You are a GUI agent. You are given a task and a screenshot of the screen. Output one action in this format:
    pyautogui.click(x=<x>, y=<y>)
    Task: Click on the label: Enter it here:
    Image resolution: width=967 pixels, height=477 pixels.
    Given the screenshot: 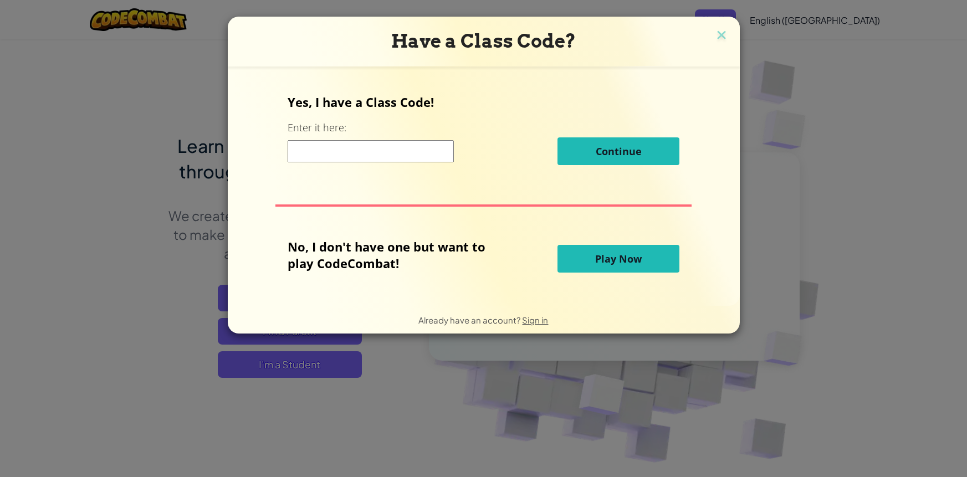 What is the action you would take?
    pyautogui.click(x=317, y=127)
    